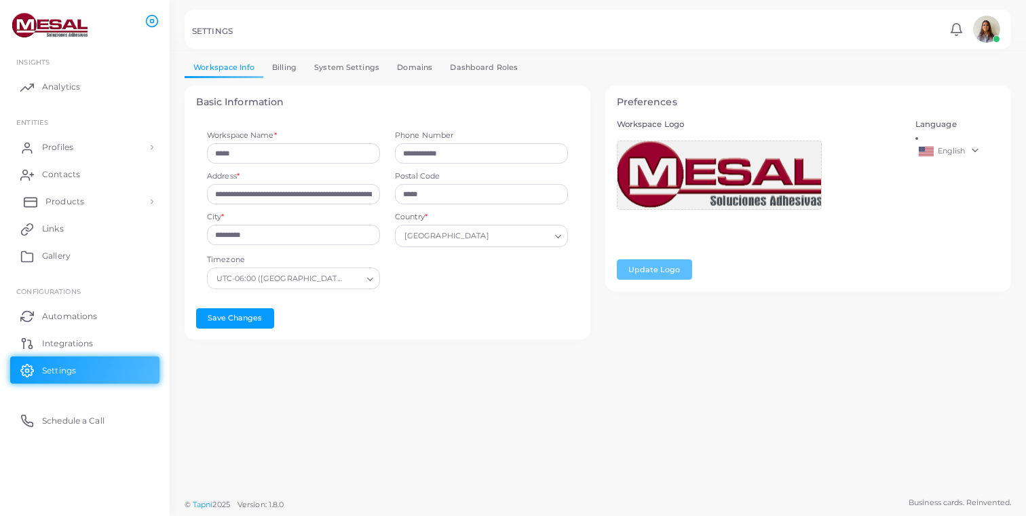  I want to click on a: English, so click(958, 151).